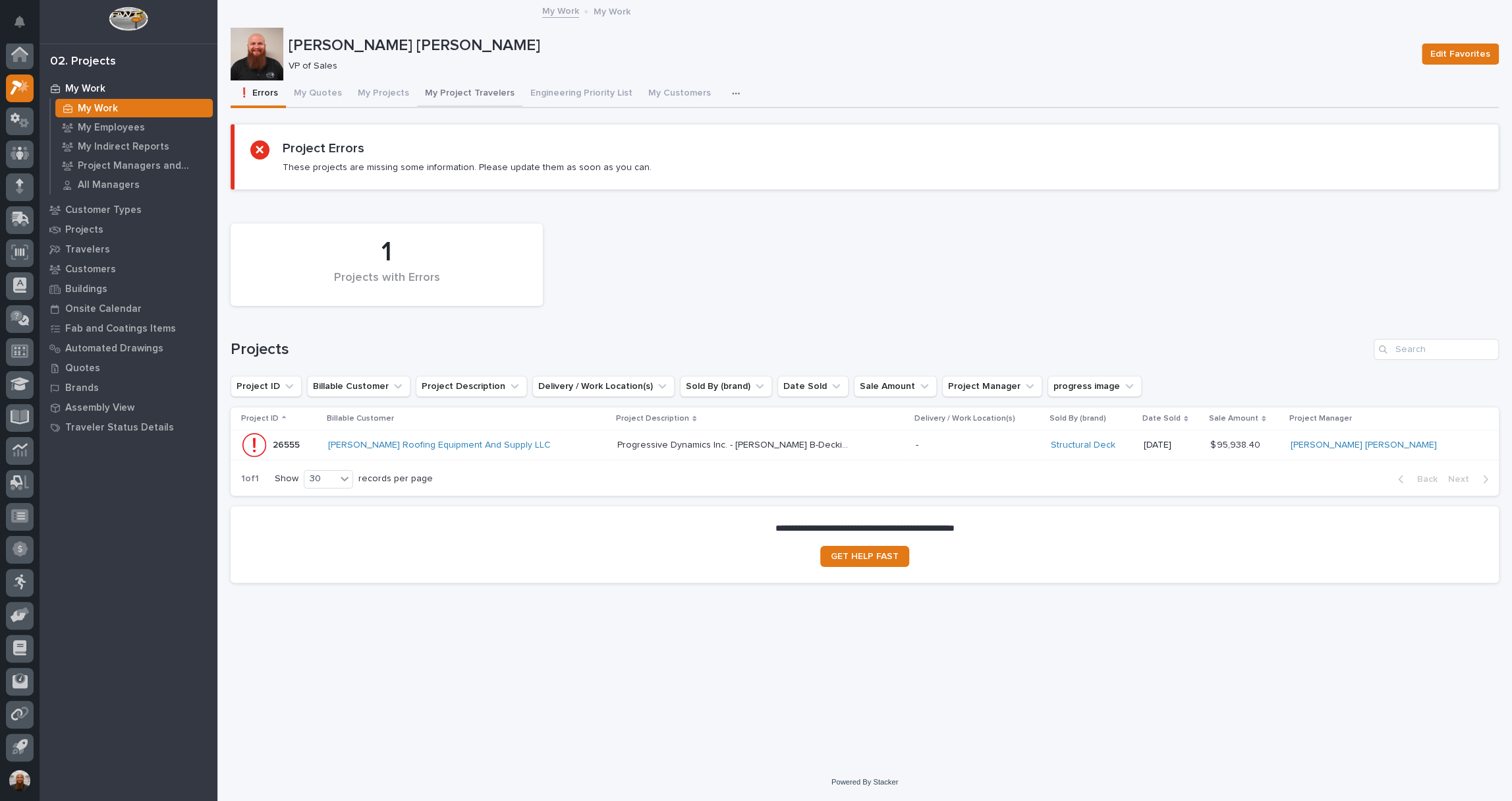 The image size is (1512, 801). What do you see at coordinates (1237, 443) in the screenshot?
I see `p: $ 95,938.40` at bounding box center [1237, 443].